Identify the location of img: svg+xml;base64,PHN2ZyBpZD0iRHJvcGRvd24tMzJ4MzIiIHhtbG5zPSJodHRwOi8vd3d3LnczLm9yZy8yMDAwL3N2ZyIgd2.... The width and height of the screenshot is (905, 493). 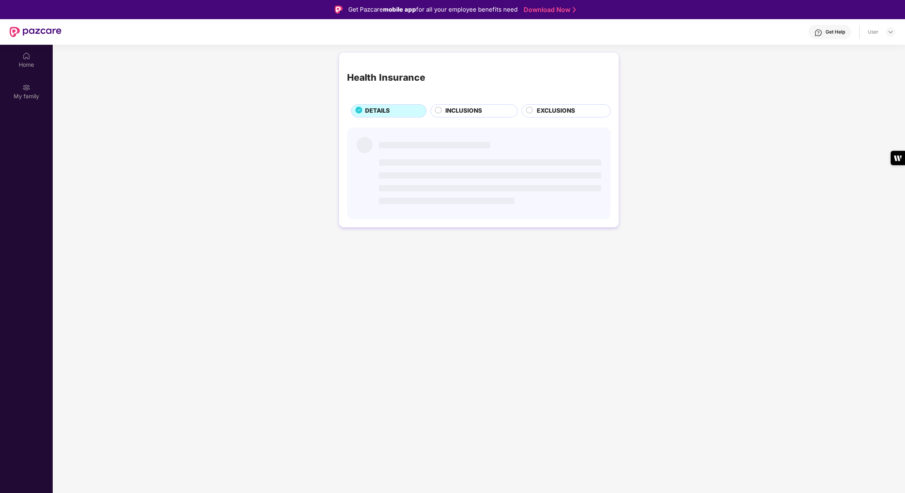
(891, 32).